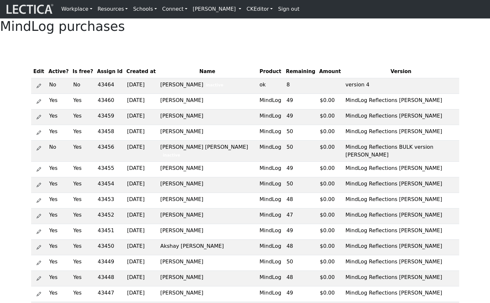  I want to click on a: Sign out, so click(289, 9).